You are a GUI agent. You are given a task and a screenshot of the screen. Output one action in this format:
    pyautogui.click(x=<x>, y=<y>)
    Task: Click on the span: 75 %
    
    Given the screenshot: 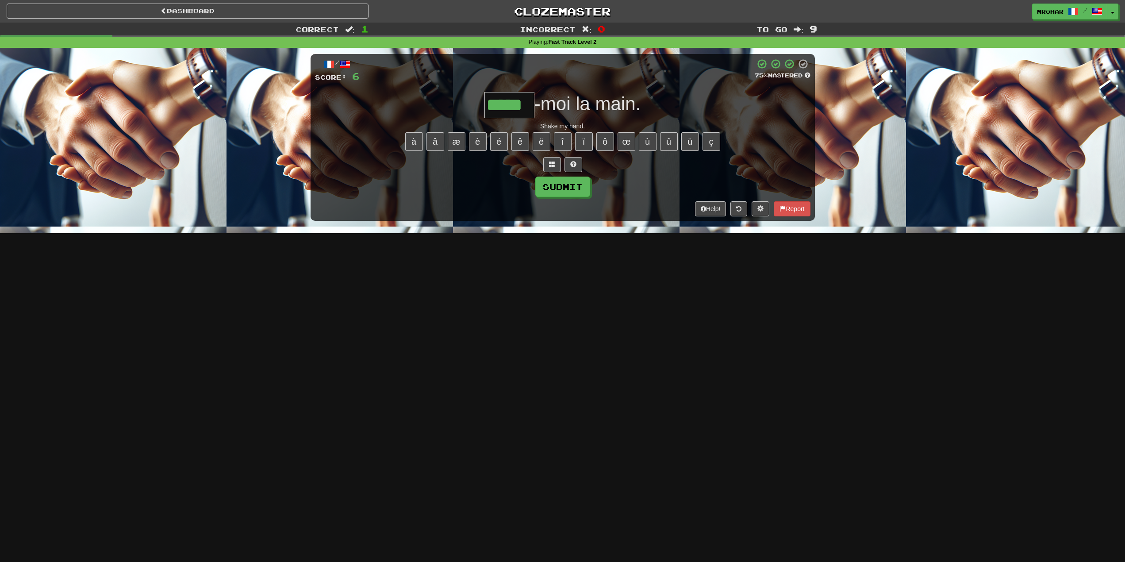 What is the action you would take?
    pyautogui.click(x=762, y=75)
    